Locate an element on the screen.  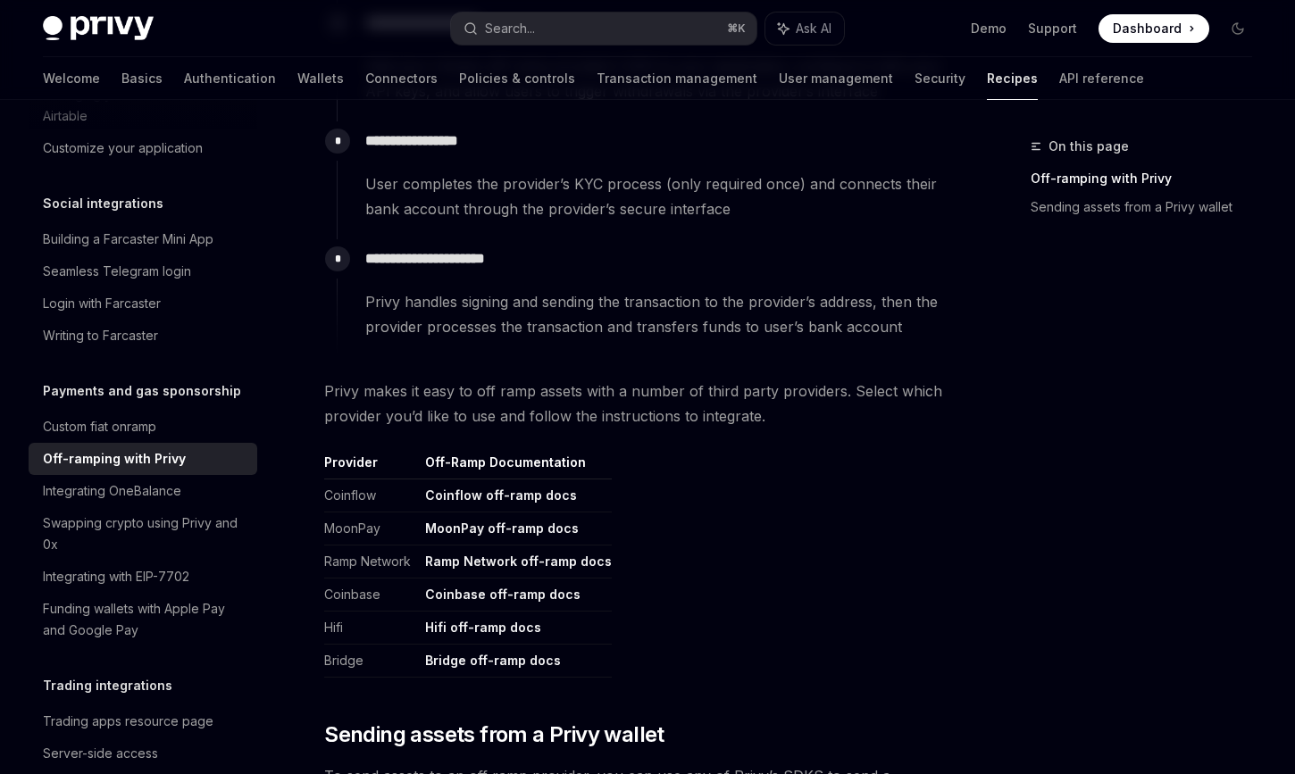
div: Writing to Farcaster is located at coordinates (100, 336).